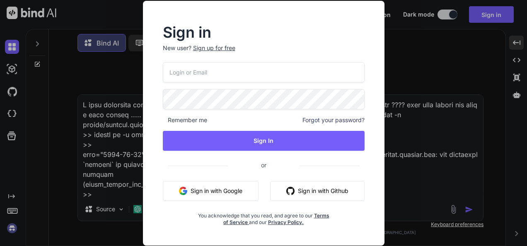  What do you see at coordinates (317, 191) in the screenshot?
I see `button: Sign in with Github` at bounding box center [317, 191].